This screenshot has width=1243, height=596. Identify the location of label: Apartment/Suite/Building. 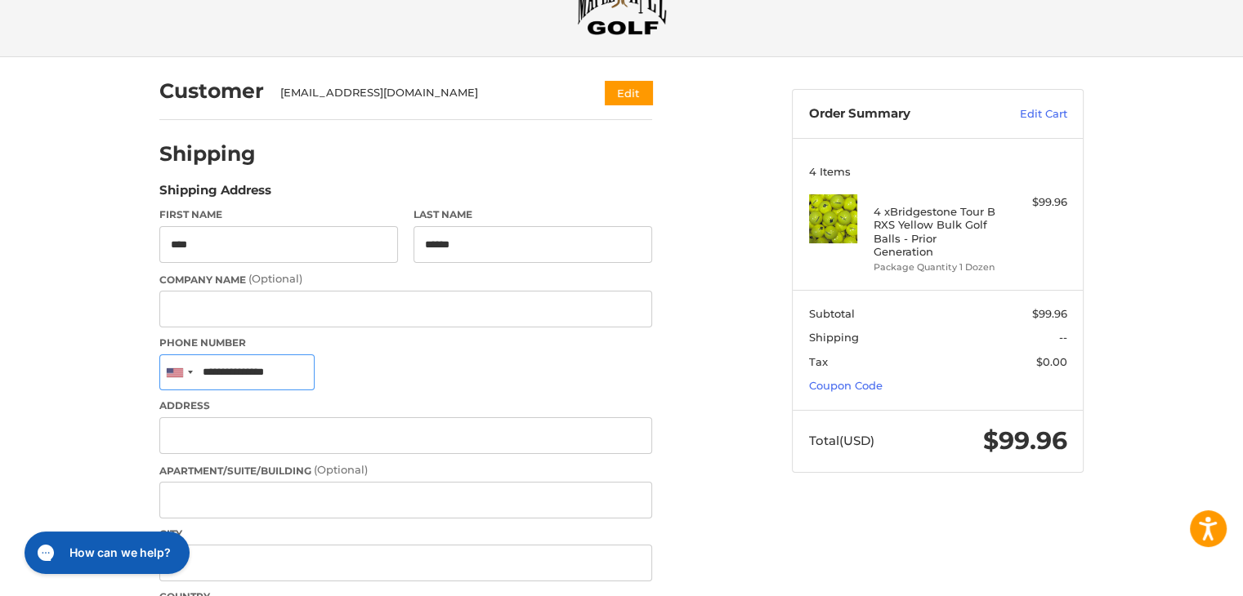
(405, 471).